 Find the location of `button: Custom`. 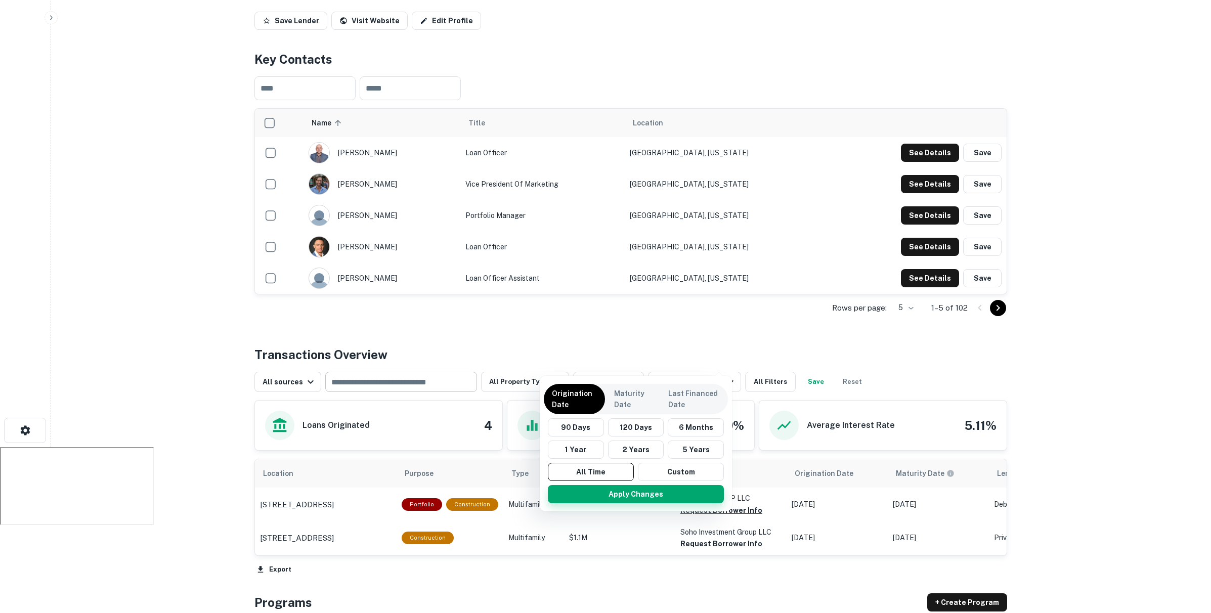

button: Custom is located at coordinates (681, 472).